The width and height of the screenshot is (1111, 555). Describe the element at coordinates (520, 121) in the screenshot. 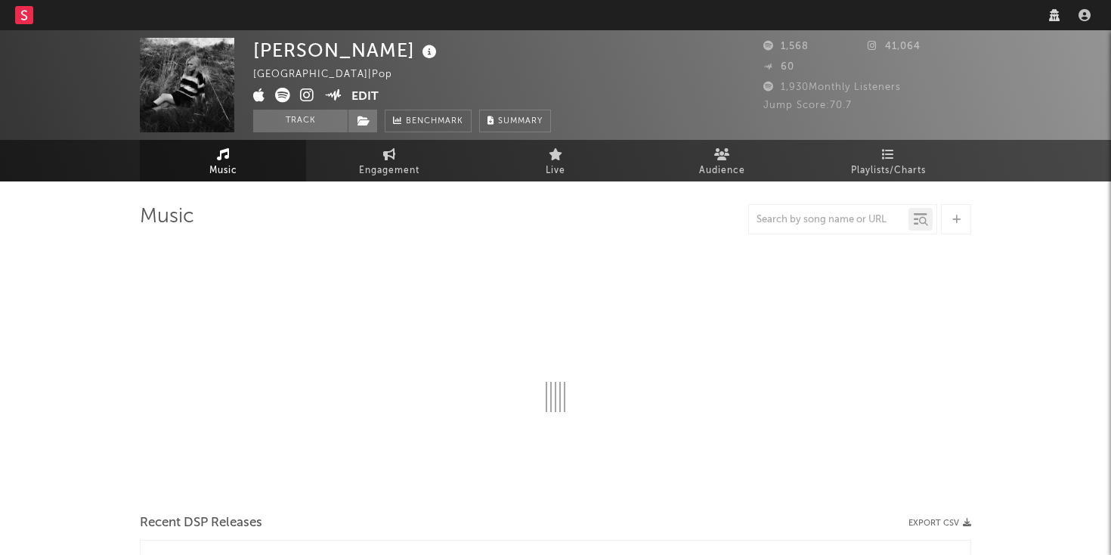

I see `span: Summary` at that location.